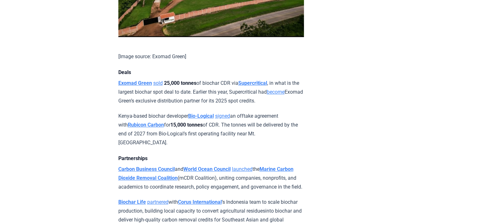  What do you see at coordinates (200, 202) in the screenshot?
I see `a: Corus International` at bounding box center [200, 202].